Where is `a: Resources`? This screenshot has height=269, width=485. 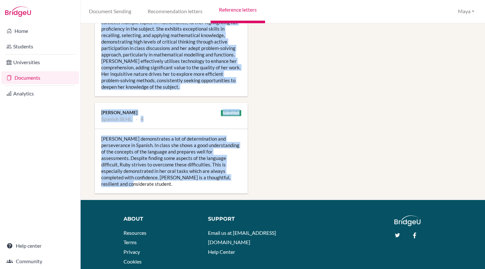
a: Resources is located at coordinates (135, 233).